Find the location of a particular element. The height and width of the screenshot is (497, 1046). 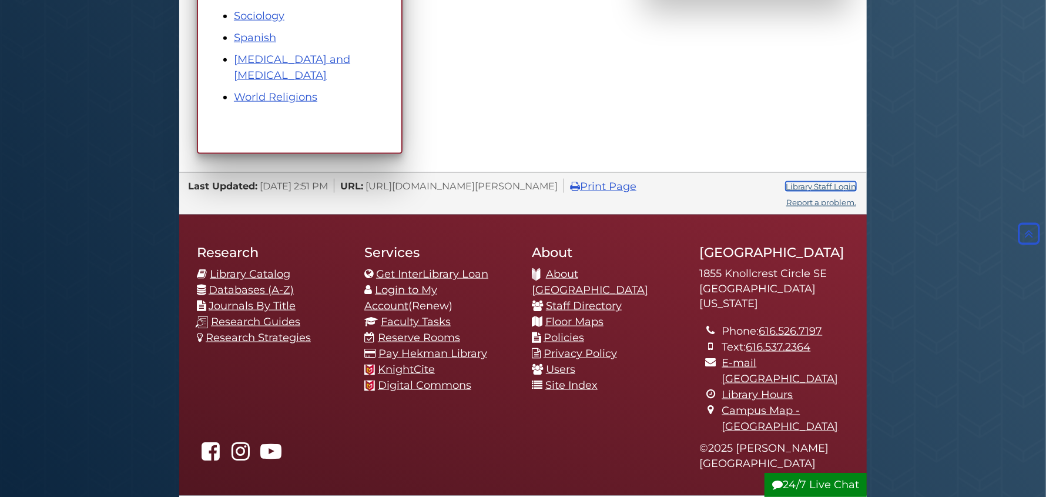

a: Users is located at coordinates (561, 369).